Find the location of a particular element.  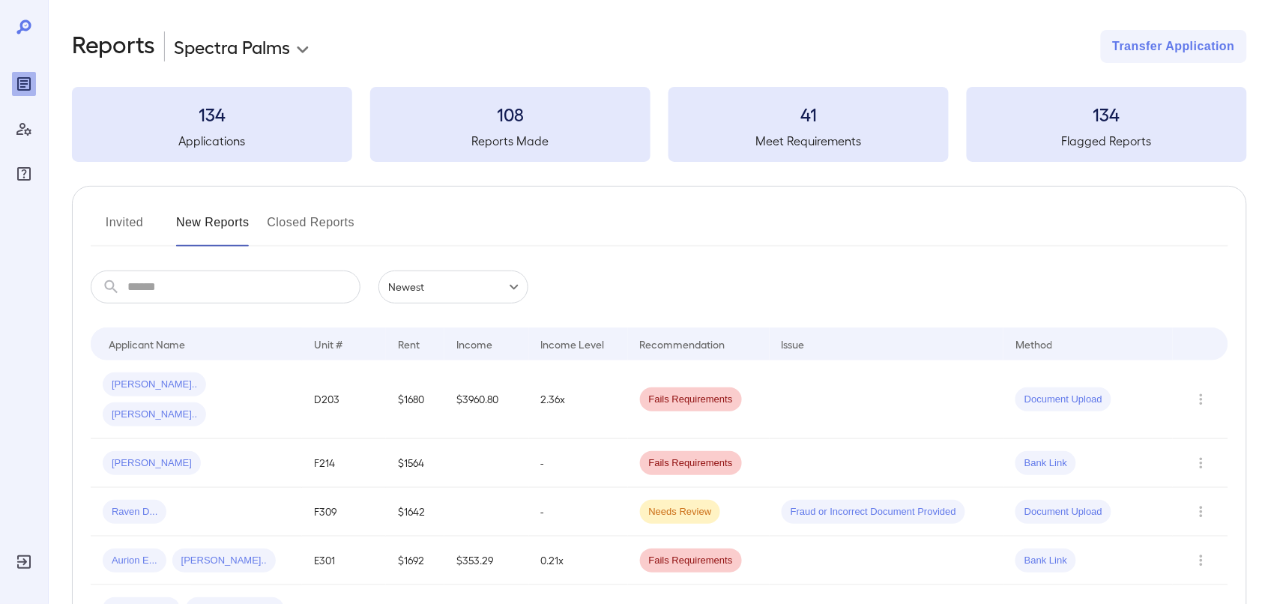

h5: Flagged Reports is located at coordinates (1106, 141).